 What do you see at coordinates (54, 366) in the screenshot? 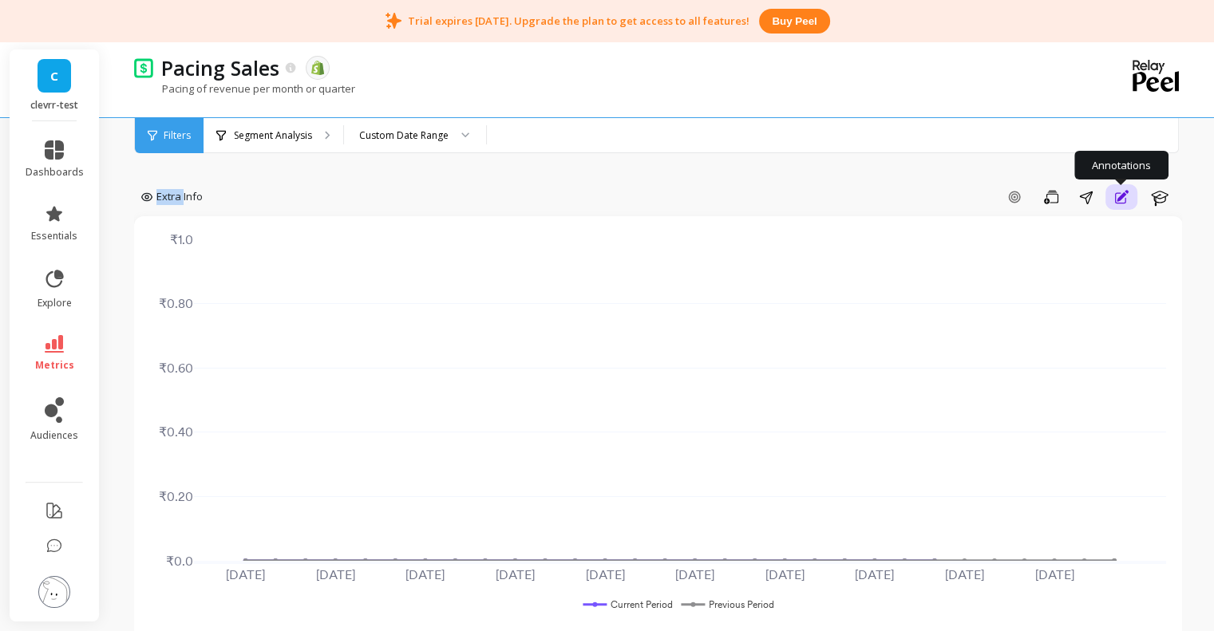
I see `span: metrics` at bounding box center [54, 366].